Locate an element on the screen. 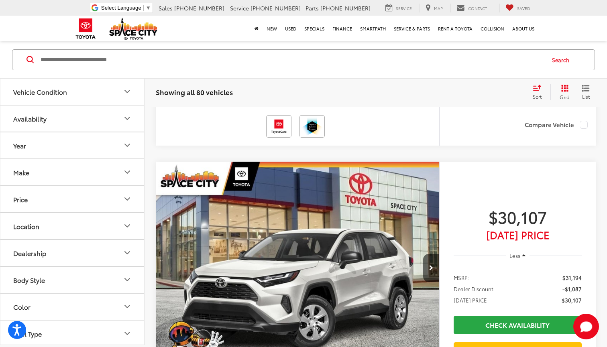 The height and width of the screenshot is (347, 607). button: PricePrice is located at coordinates (73, 199).